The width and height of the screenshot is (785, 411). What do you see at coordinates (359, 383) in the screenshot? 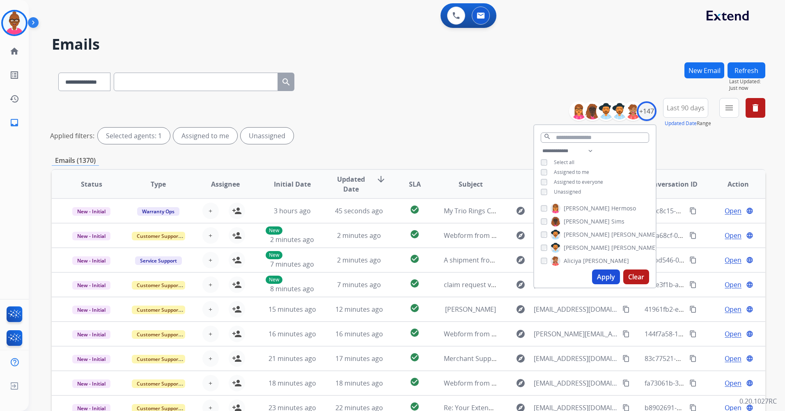
I see `span: 18 minutes ago` at bounding box center [359, 383].